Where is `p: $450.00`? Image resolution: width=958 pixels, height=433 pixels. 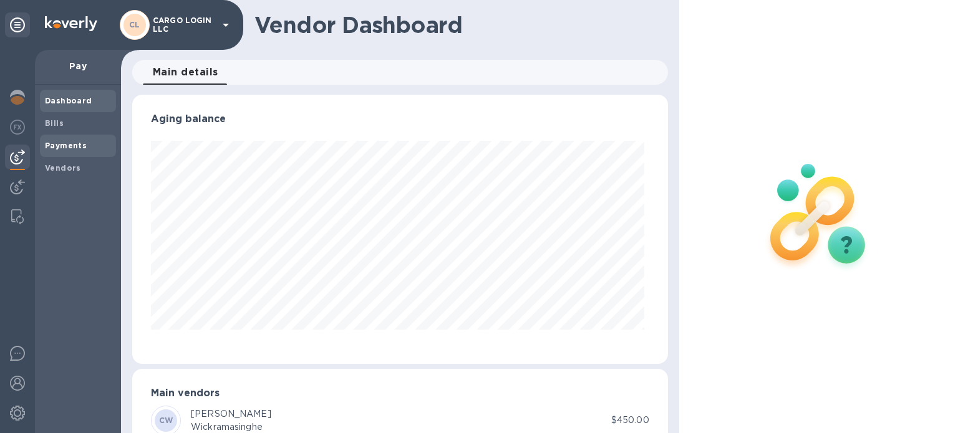 p: $450.00 is located at coordinates (630, 420).